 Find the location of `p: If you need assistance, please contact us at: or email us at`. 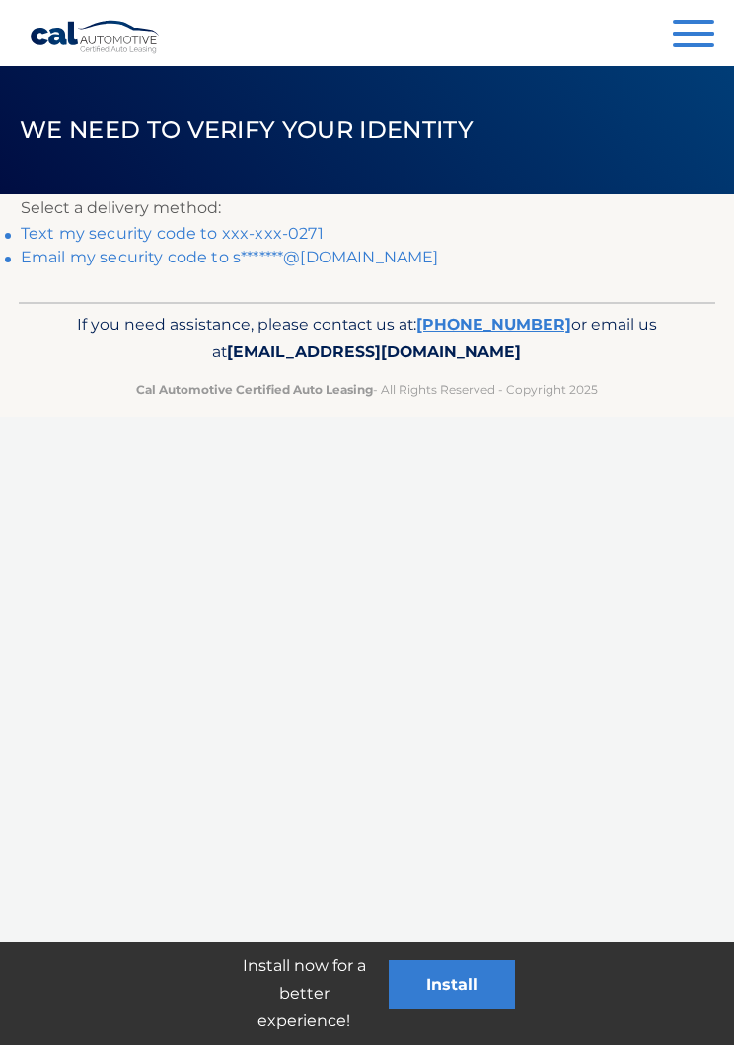

p: If you need assistance, please contact us at: or email us at is located at coordinates (367, 338).